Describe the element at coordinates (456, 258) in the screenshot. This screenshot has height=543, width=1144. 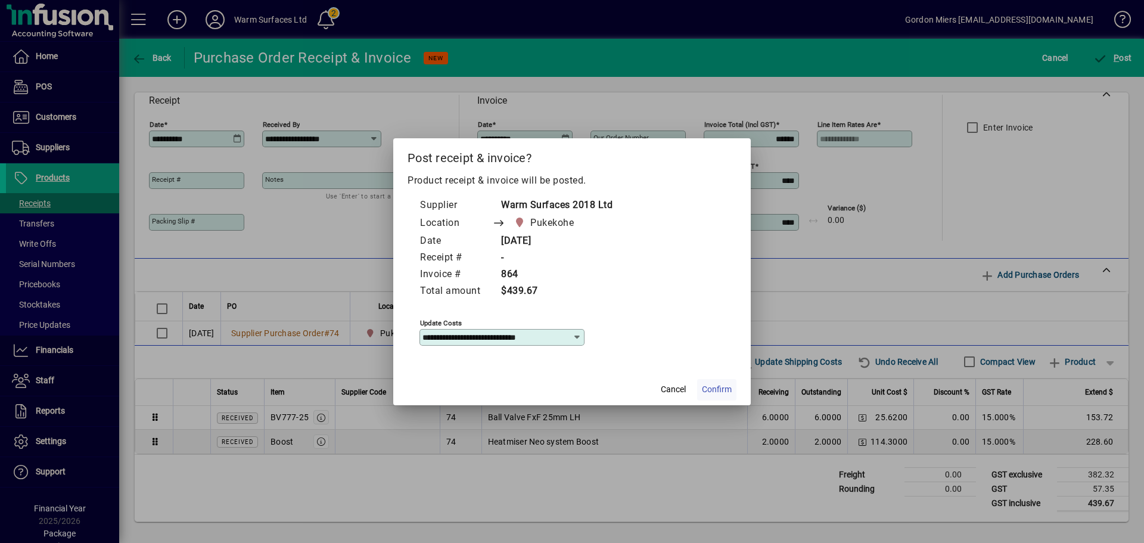
I see `td: Receipt #` at that location.